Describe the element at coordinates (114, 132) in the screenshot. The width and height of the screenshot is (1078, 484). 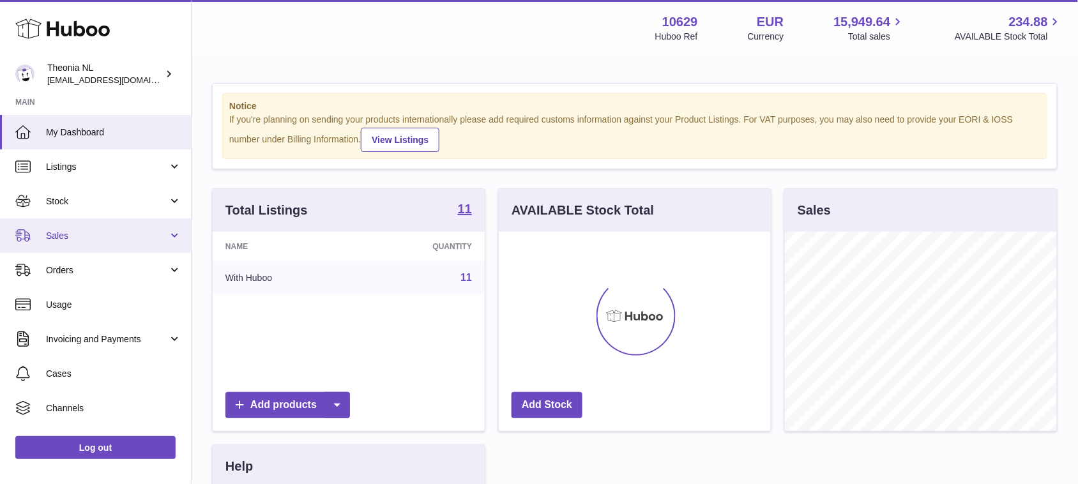
I see `span: My Dashboard` at that location.